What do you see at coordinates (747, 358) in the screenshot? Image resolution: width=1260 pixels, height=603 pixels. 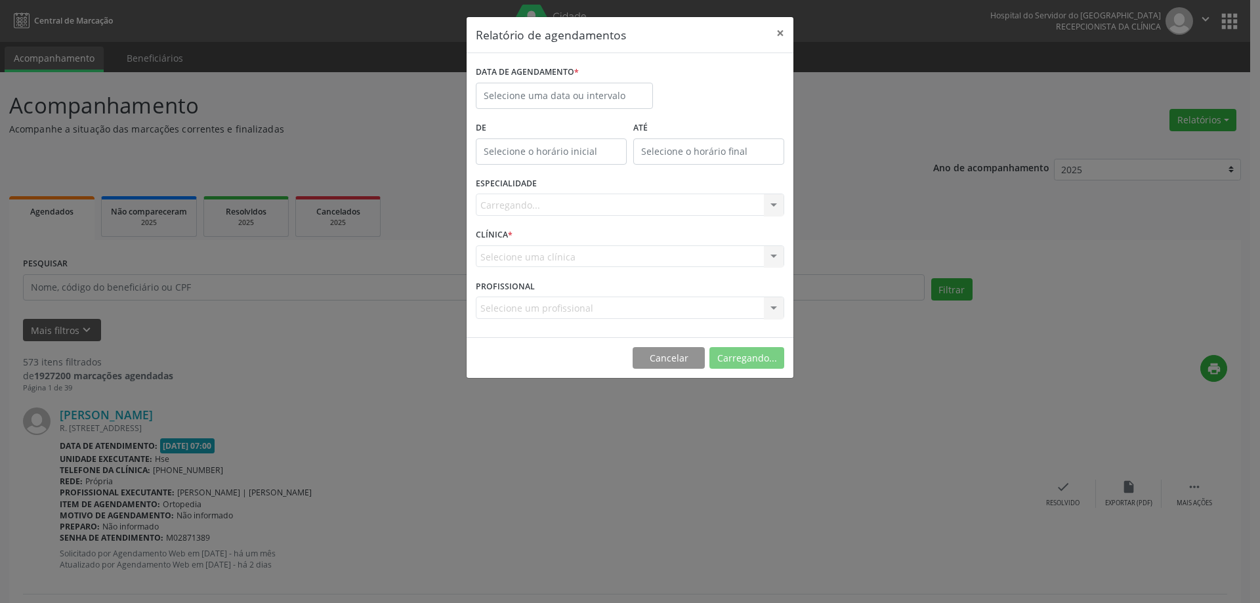 I see `button: Carregando...` at bounding box center [747, 358].